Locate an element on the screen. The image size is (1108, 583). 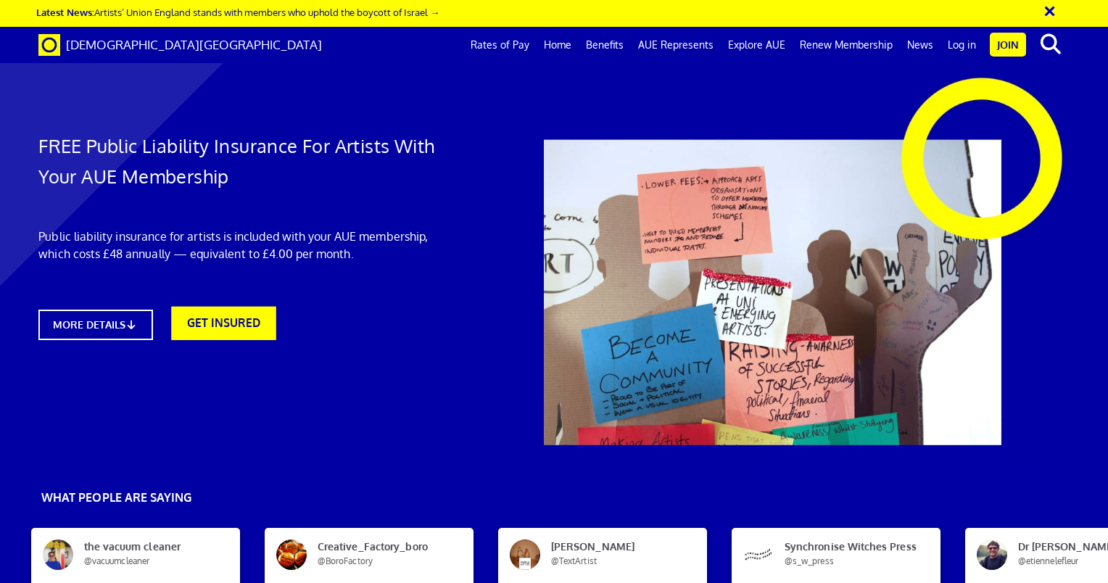
span: the vacuum cleaner is located at coordinates (143, 554).